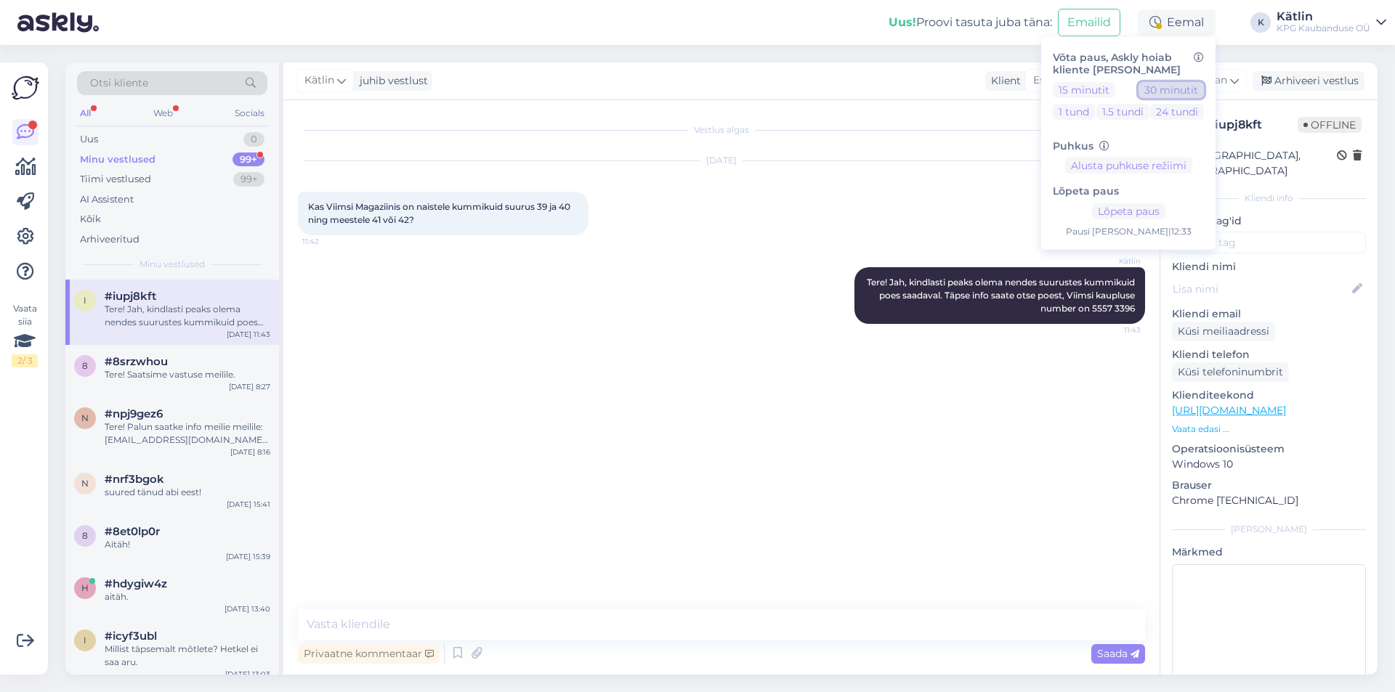 This screenshot has width=1395, height=692. What do you see at coordinates (1230, 372) in the screenshot?
I see `div: Küsi telefoninumbrit` at bounding box center [1230, 372].